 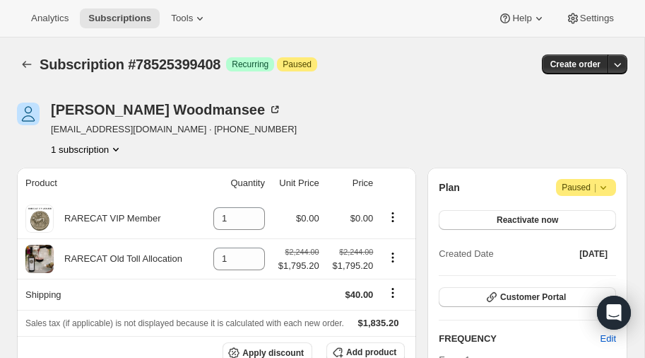 I want to click on span: Help, so click(x=522, y=18).